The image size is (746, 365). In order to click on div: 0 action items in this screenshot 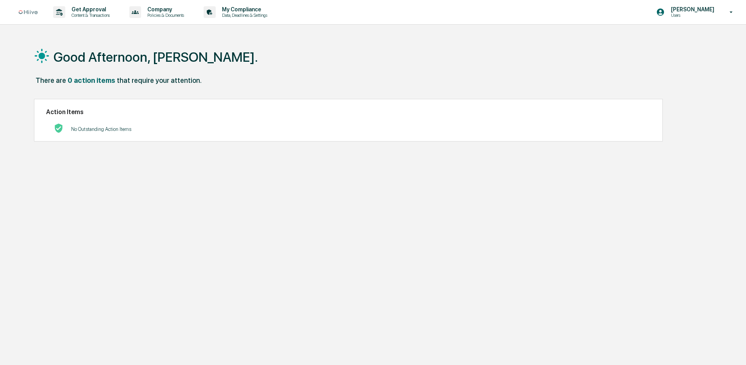, I will do `click(91, 80)`.